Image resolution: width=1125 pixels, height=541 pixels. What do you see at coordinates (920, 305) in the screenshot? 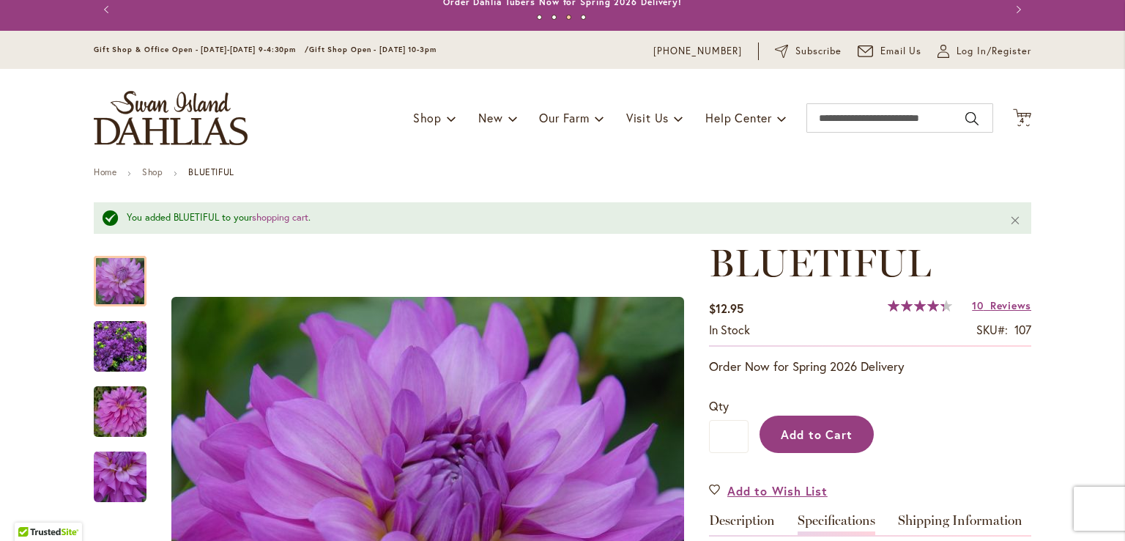
I see `div: 87%` at bounding box center [920, 305].